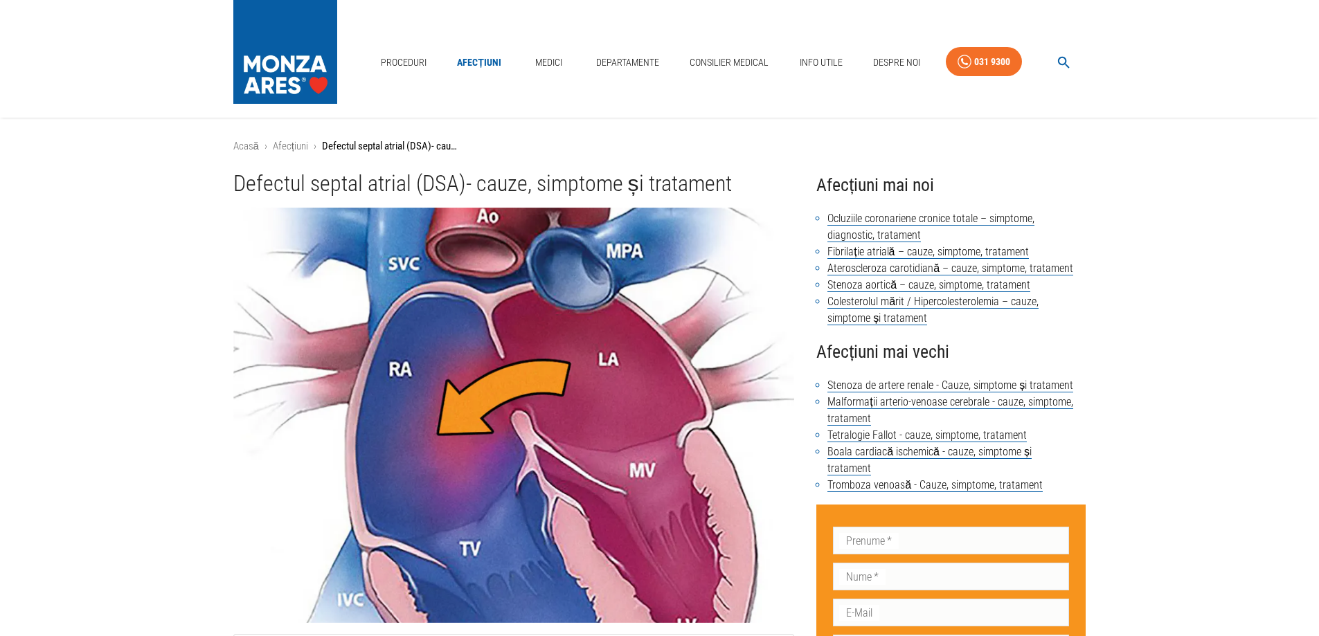 The height and width of the screenshot is (636, 1319). Describe the element at coordinates (246, 146) in the screenshot. I see `a: Acasă` at that location.